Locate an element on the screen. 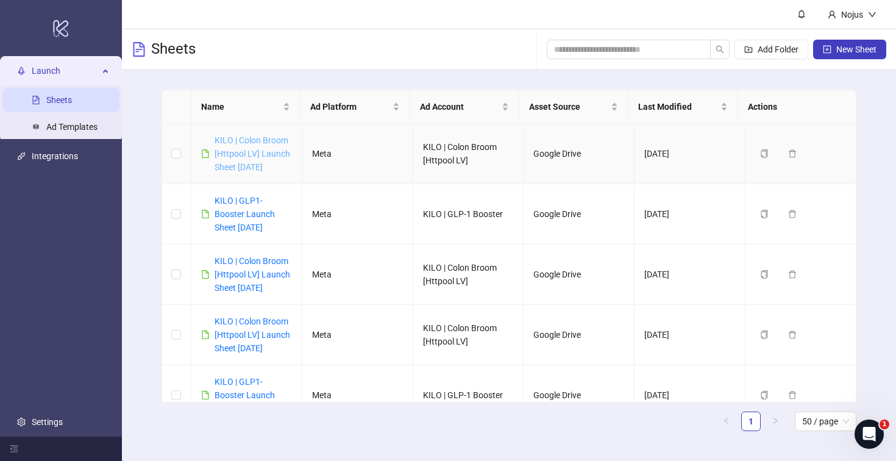 The width and height of the screenshot is (896, 461). th: Ad Platform is located at coordinates (355, 107).